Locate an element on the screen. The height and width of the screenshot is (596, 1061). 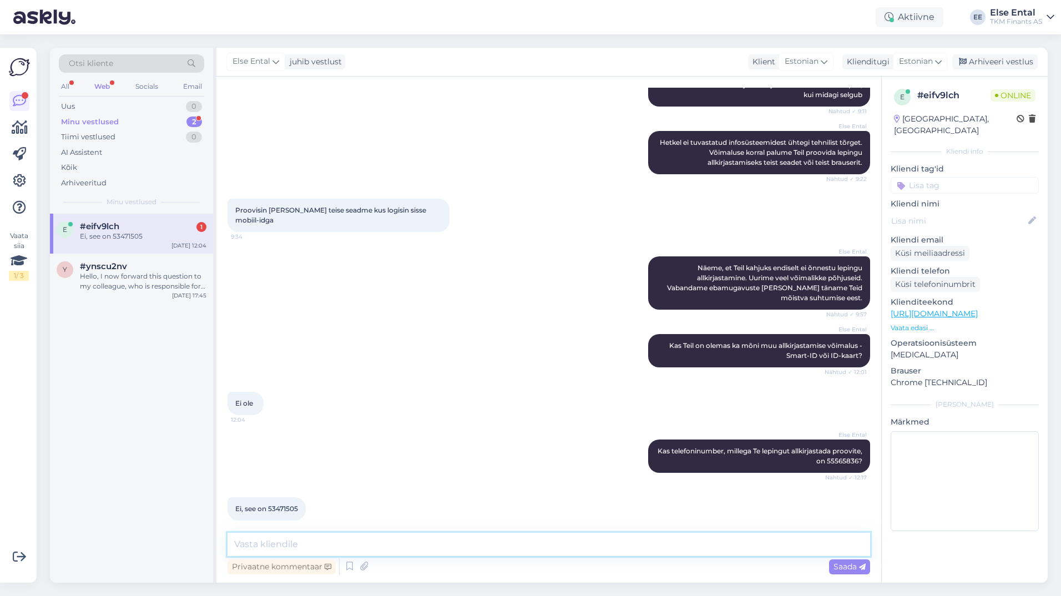
span: Nähtud ✓ 9:11 is located at coordinates (846, 111).